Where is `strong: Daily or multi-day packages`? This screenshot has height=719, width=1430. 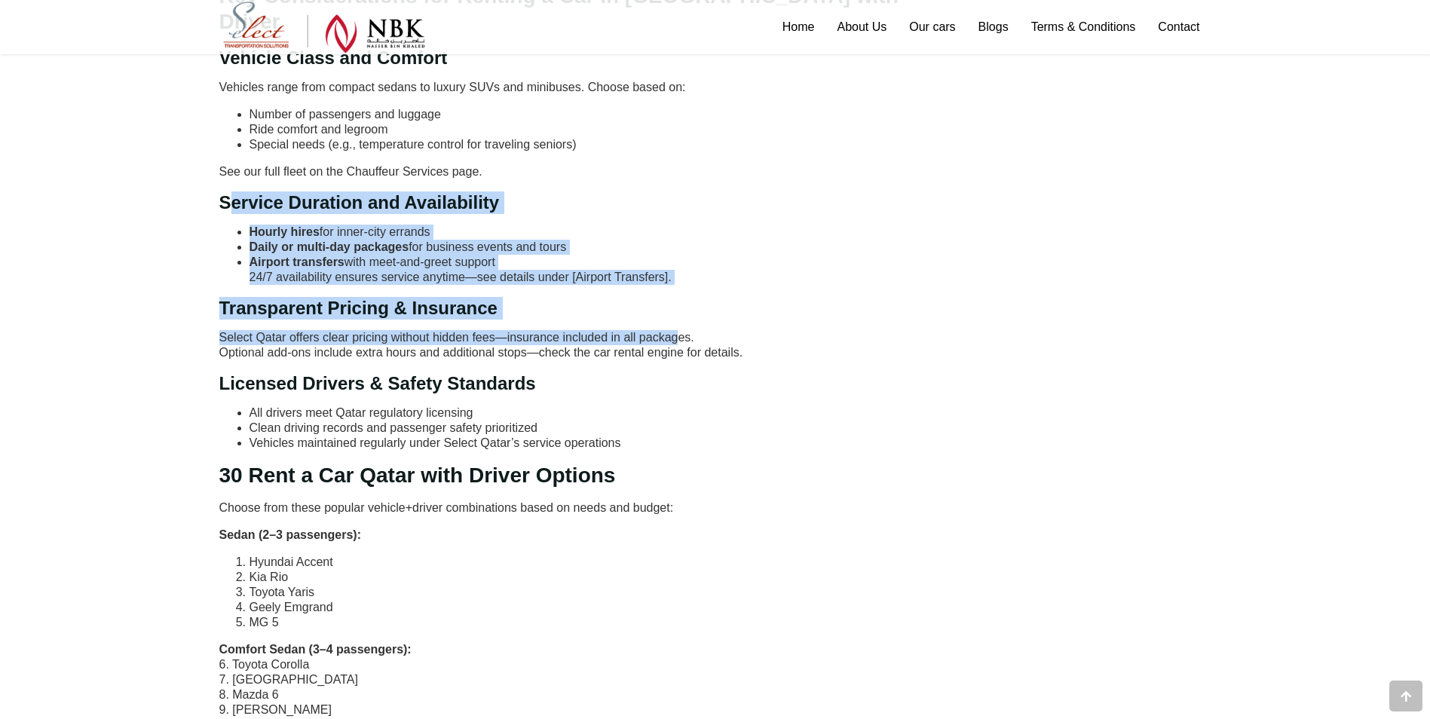
strong: Daily or multi-day packages is located at coordinates (329, 247).